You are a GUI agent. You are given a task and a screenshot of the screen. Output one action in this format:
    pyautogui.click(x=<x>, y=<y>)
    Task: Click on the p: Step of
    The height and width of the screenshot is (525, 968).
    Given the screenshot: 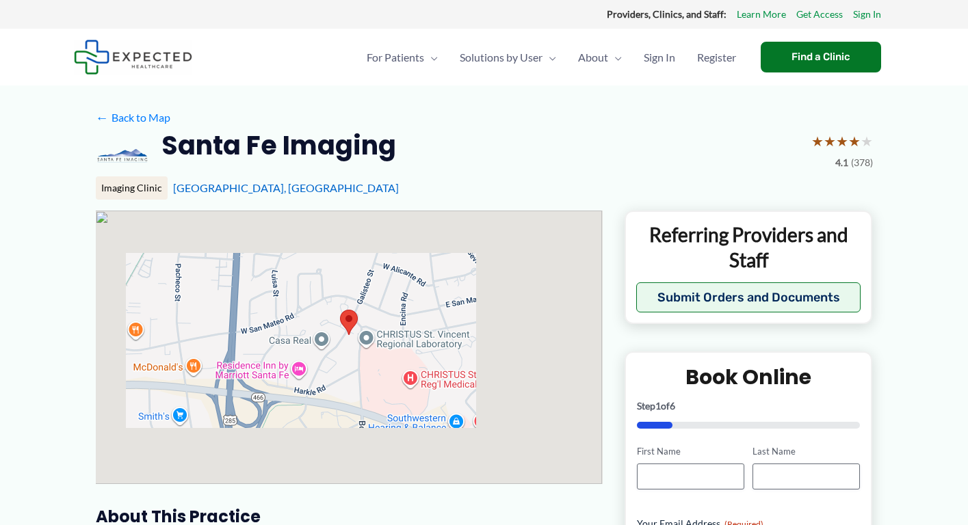 What is the action you would take?
    pyautogui.click(x=748, y=406)
    